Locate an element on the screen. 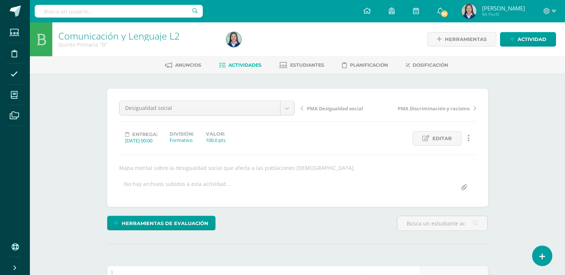 This screenshot has width=565, height=275. a: Planificación is located at coordinates (365, 65).